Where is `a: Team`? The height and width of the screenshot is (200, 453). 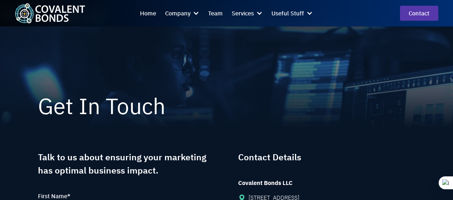
a: Team is located at coordinates (215, 13).